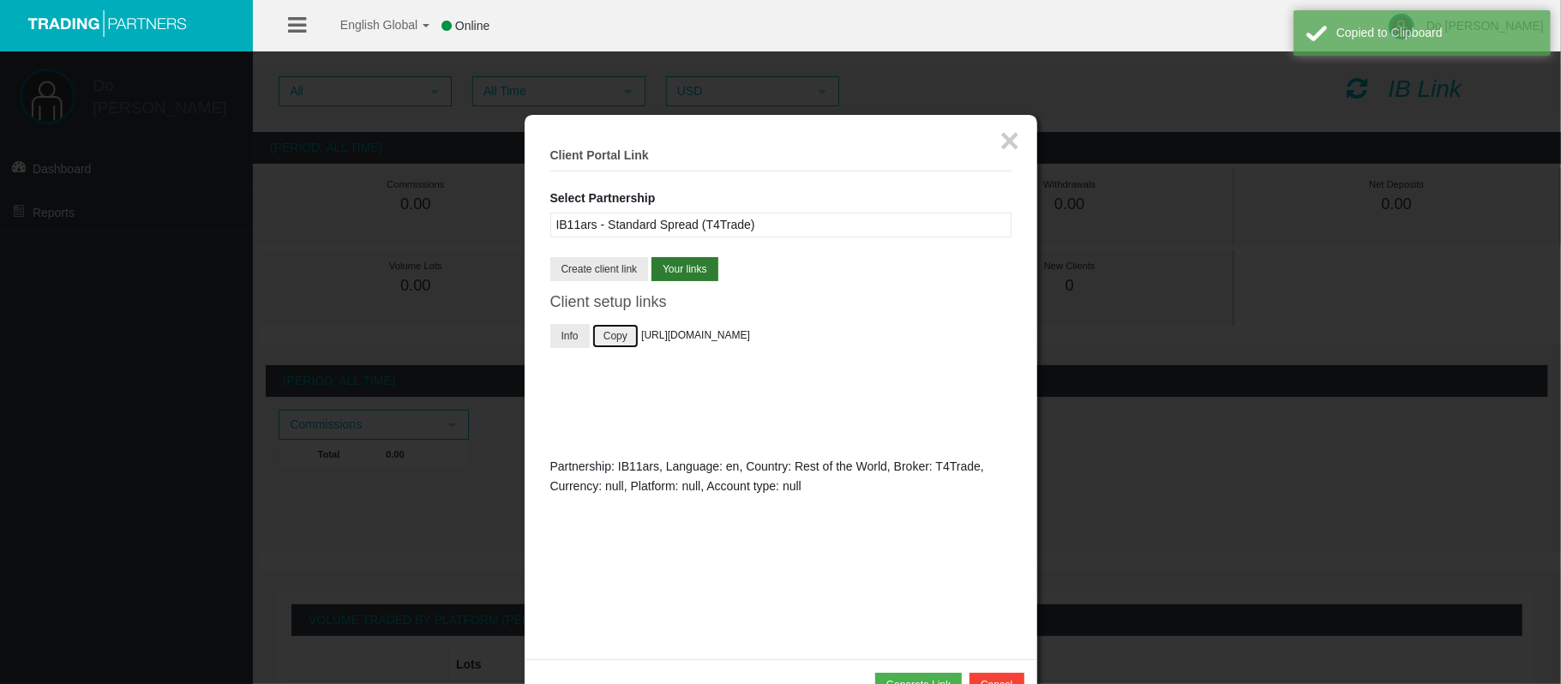 This screenshot has width=1561, height=684. What do you see at coordinates (781, 225) in the screenshot?
I see `div: IB11ars - Standard Spread (T4Trade)` at bounding box center [781, 225].